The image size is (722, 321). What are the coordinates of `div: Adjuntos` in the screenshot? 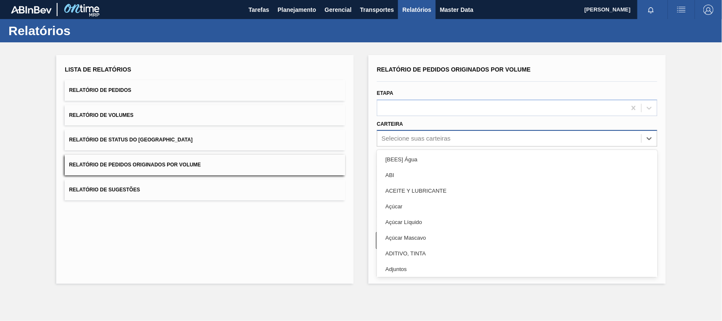 It's located at (517, 269).